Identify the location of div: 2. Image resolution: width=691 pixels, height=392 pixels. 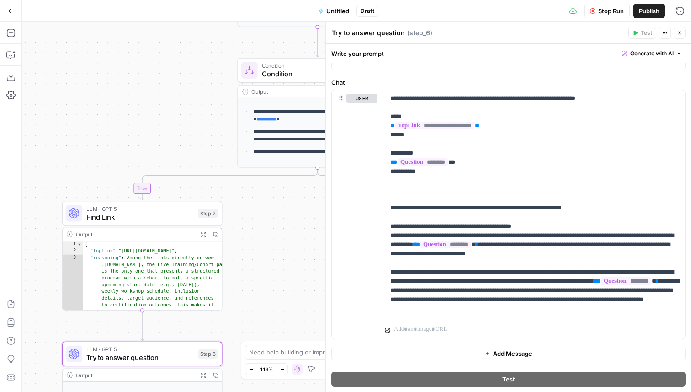
(73, 251).